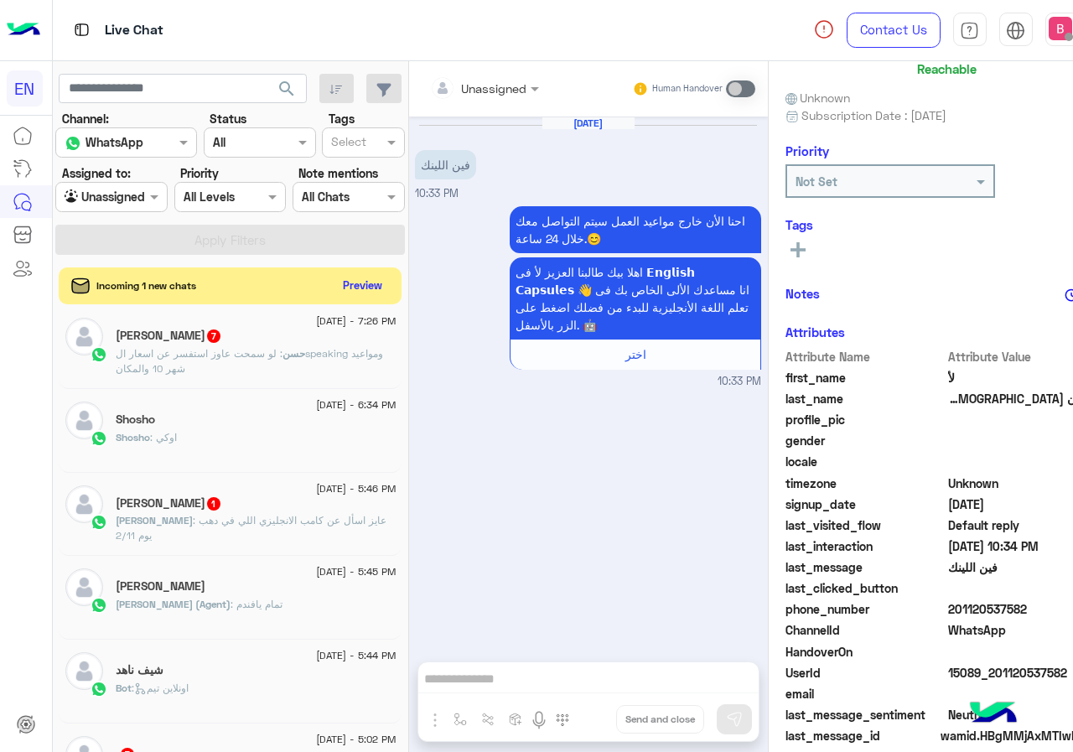 The height and width of the screenshot is (752, 1073). What do you see at coordinates (865, 461) in the screenshot?
I see `span: locale` at bounding box center [865, 461].